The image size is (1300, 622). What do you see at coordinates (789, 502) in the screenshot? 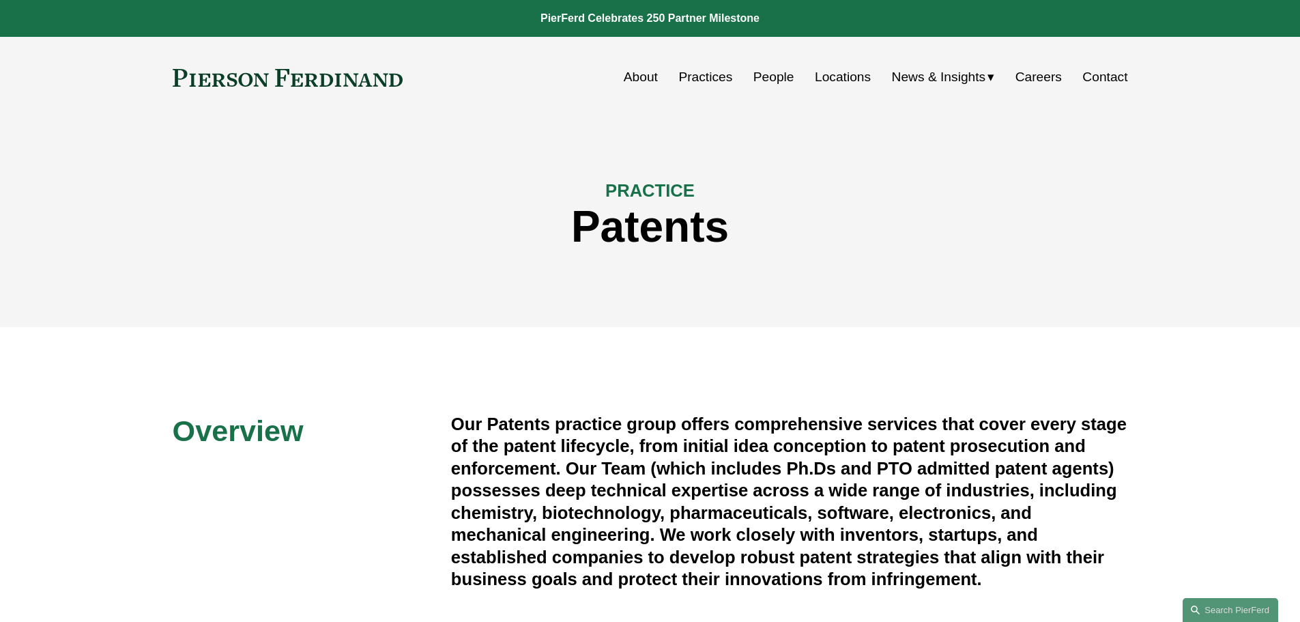
I see `h4: Our Patents practice group offers comprehensive services that cover every stage of the patent lif...` at bounding box center [789, 502].